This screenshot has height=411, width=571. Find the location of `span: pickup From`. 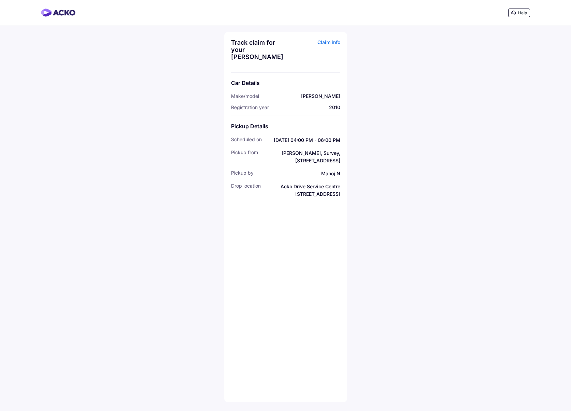

span: pickup From is located at coordinates (244, 157).